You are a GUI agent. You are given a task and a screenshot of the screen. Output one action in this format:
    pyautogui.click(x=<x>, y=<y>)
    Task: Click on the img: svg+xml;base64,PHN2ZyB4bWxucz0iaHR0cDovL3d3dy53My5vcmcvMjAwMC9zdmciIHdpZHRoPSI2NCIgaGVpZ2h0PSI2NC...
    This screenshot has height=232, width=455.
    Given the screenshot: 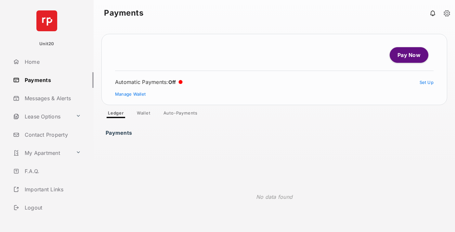 What is the action you would take?
    pyautogui.click(x=47, y=21)
    